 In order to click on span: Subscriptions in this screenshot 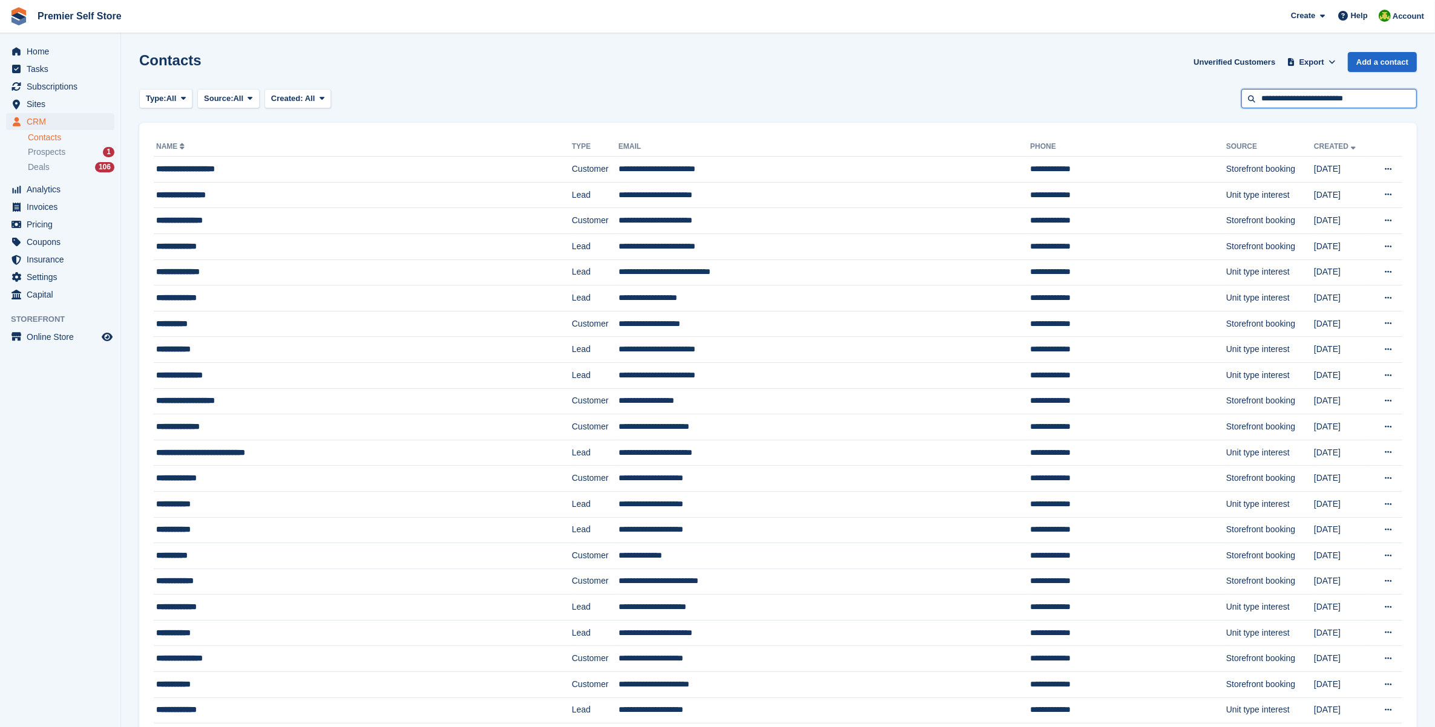, I will do `click(63, 87)`.